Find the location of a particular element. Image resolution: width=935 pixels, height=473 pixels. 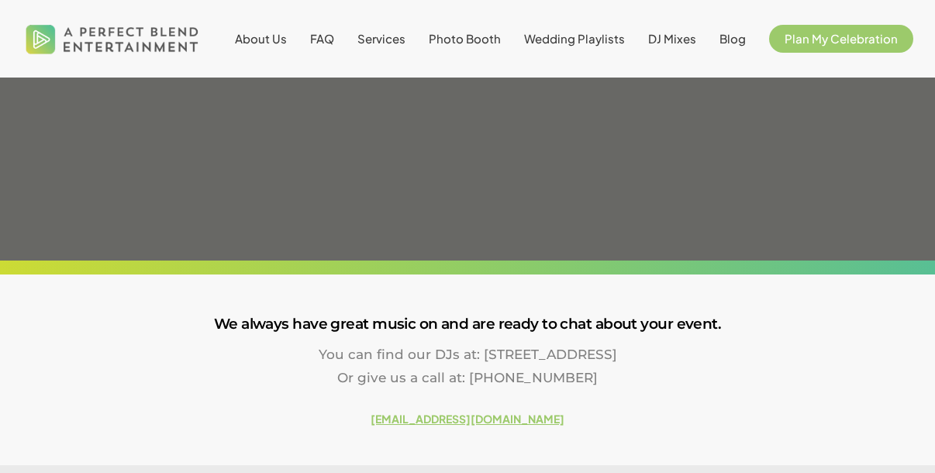

img: A Perfect Blend Entertainment is located at coordinates (112, 39).